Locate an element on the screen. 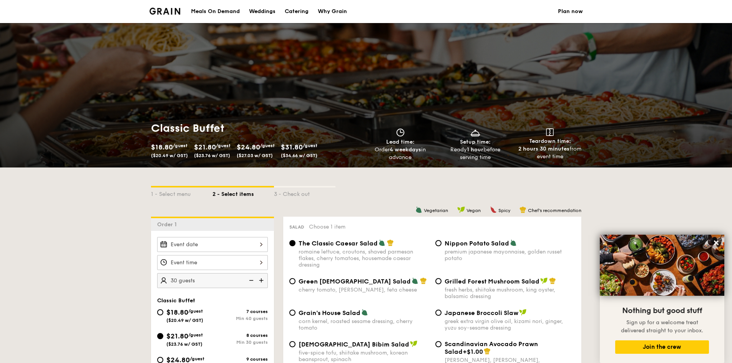 The image size is (732, 363). input: Number of guests is located at coordinates (213, 281).